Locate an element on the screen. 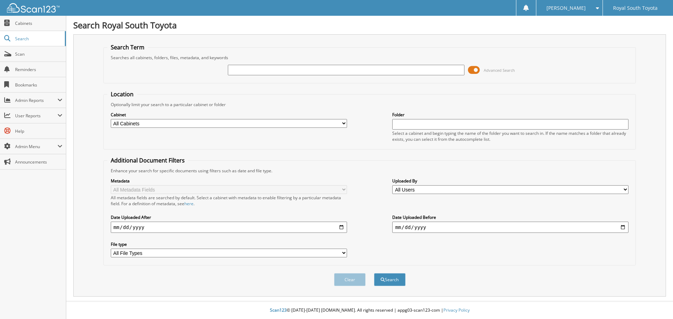 Image resolution: width=673 pixels, height=319 pixels. img: scan123-logo-white.svg is located at coordinates (33, 8).